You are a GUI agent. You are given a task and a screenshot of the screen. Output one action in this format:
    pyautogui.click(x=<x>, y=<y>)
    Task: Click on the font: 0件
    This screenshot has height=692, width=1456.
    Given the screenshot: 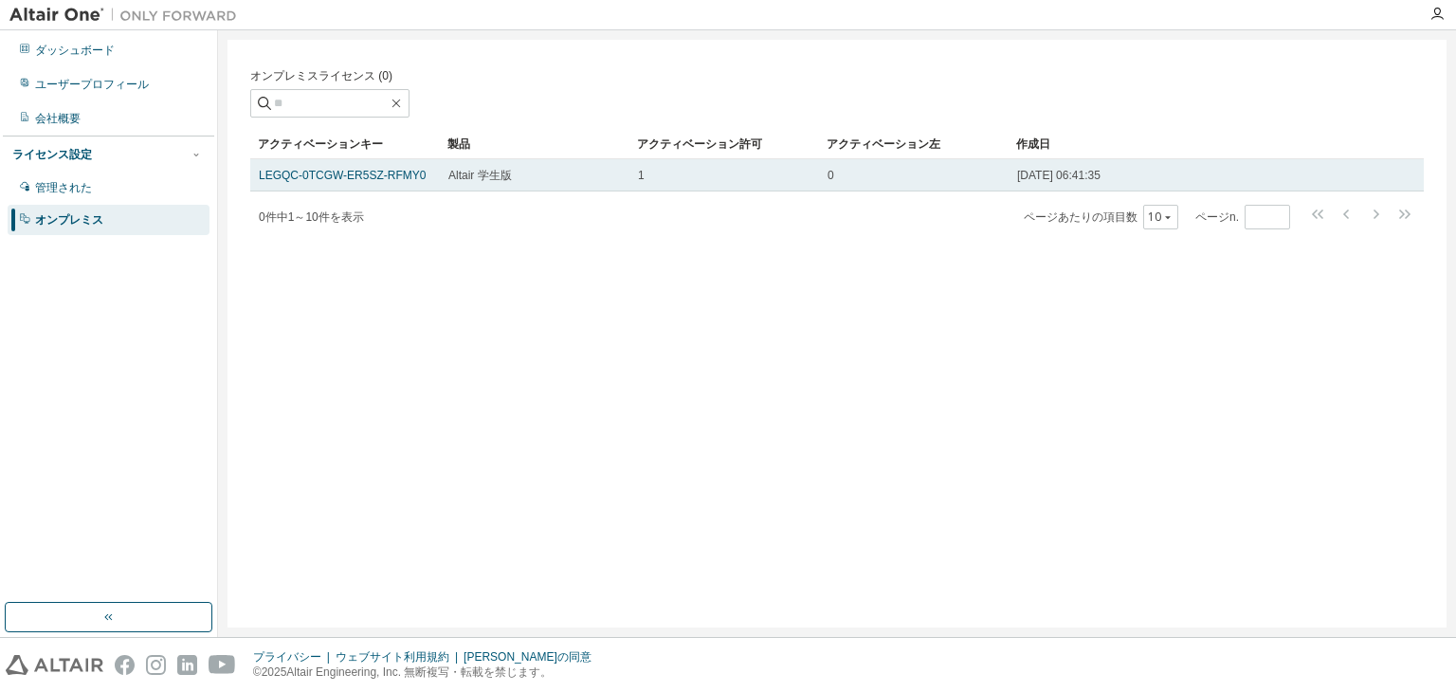 What is the action you would take?
    pyautogui.click(x=267, y=217)
    